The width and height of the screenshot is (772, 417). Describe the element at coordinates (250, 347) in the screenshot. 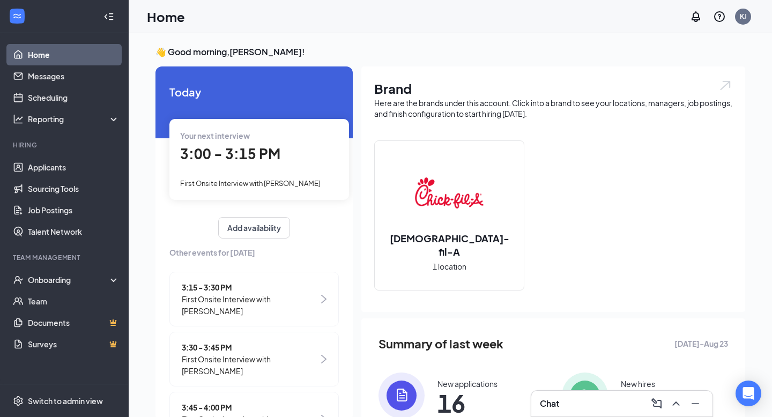

I see `span: 3:30 - 3:45 PM` at that location.